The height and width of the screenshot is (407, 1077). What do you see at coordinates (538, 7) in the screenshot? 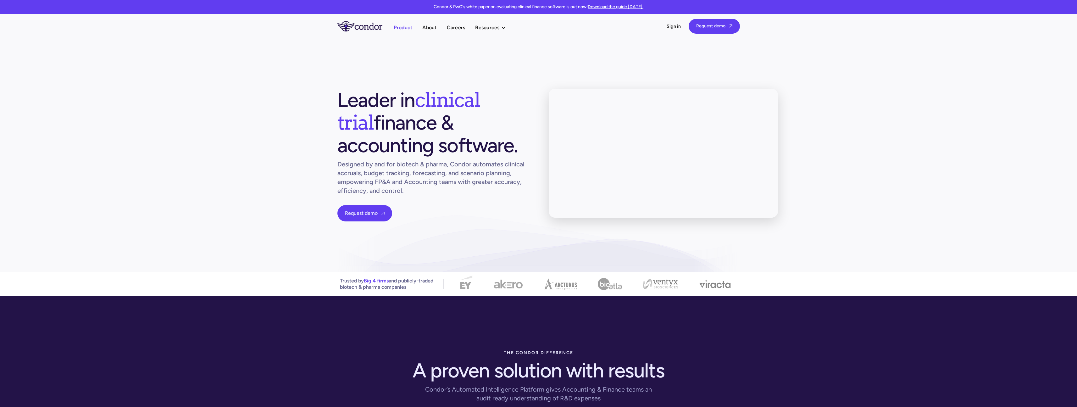
I see `p: Condor & PwC's white paper on evaluating clinical finance software is out now!` at bounding box center [538, 7].